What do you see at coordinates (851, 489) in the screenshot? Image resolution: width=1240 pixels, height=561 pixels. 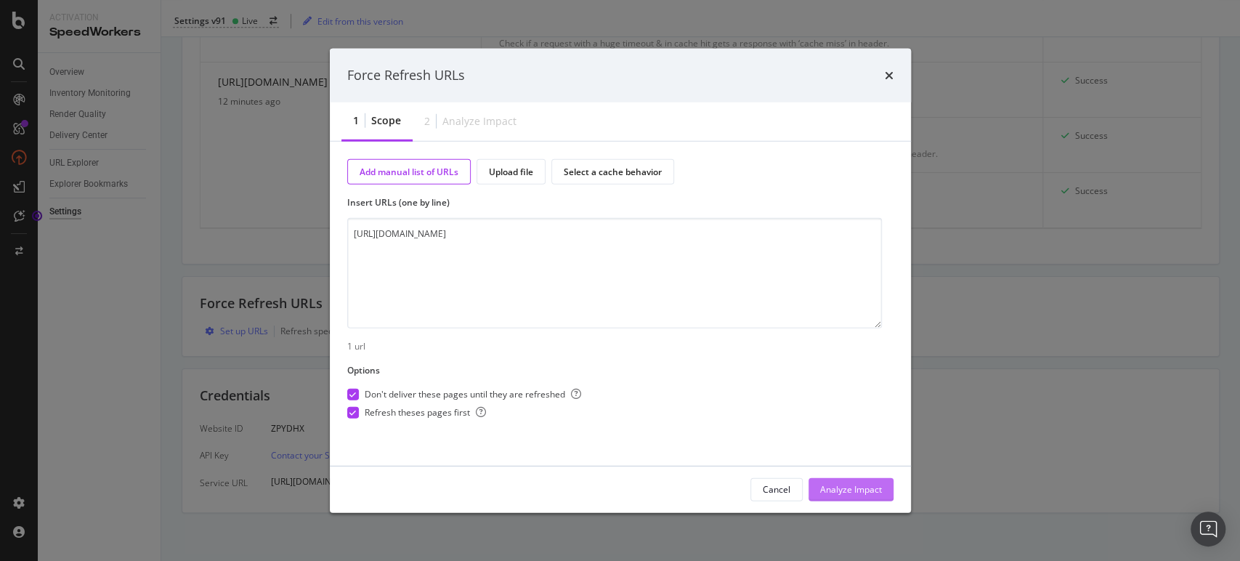 I see `button: Analyze Impact` at bounding box center [851, 489].